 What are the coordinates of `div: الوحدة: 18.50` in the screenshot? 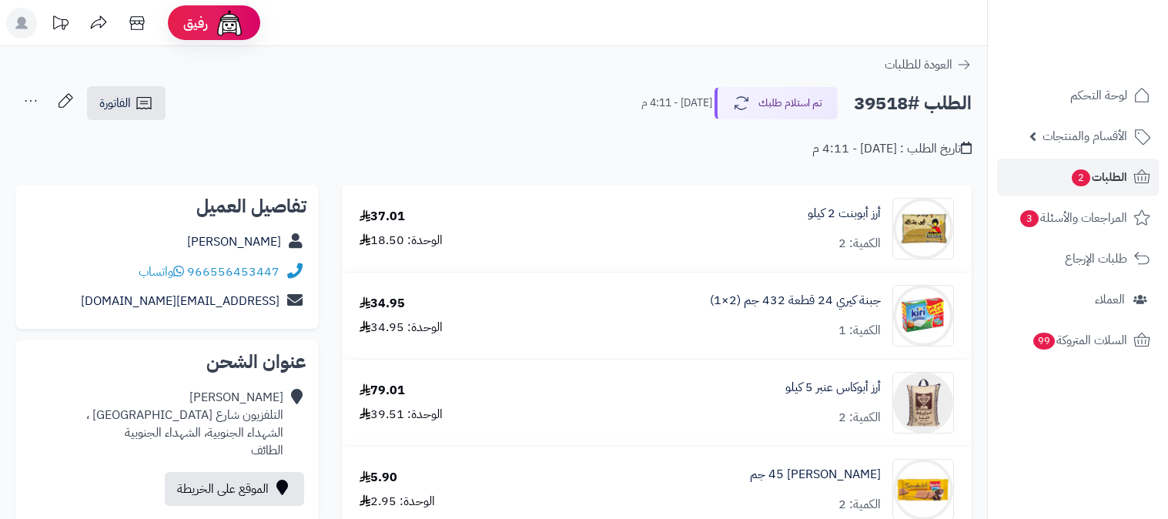 It's located at (401, 240).